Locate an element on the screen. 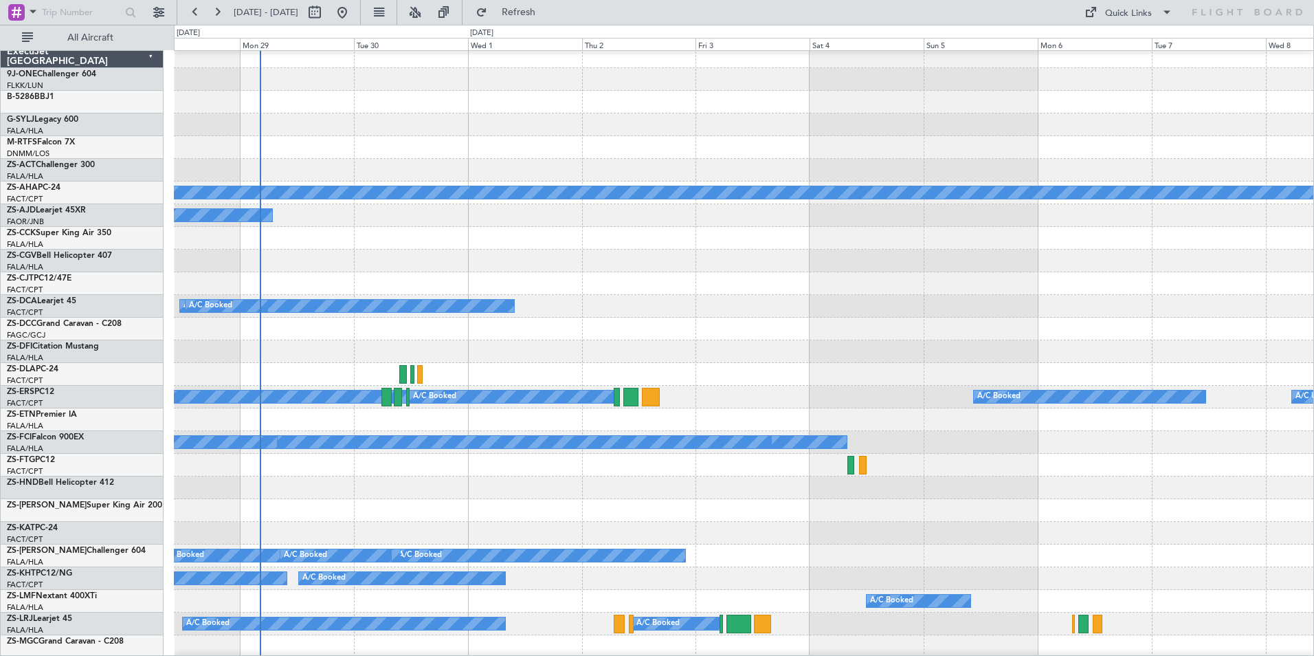  a: ZS-ETNPremier IA is located at coordinates (42, 414).